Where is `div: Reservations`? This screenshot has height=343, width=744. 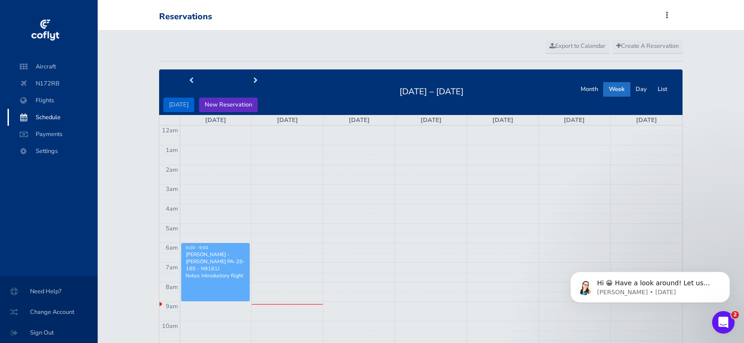 div: Reservations is located at coordinates (186, 17).